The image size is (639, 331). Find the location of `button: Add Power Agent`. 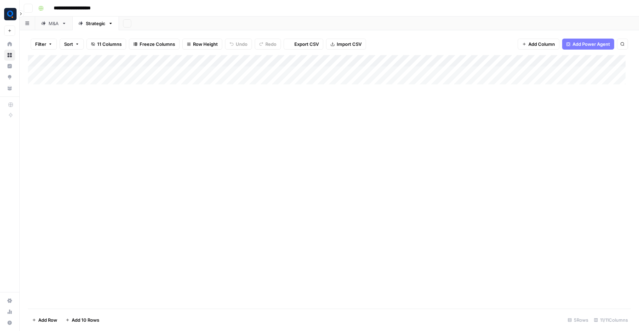

button: Add Power Agent is located at coordinates (588, 44).